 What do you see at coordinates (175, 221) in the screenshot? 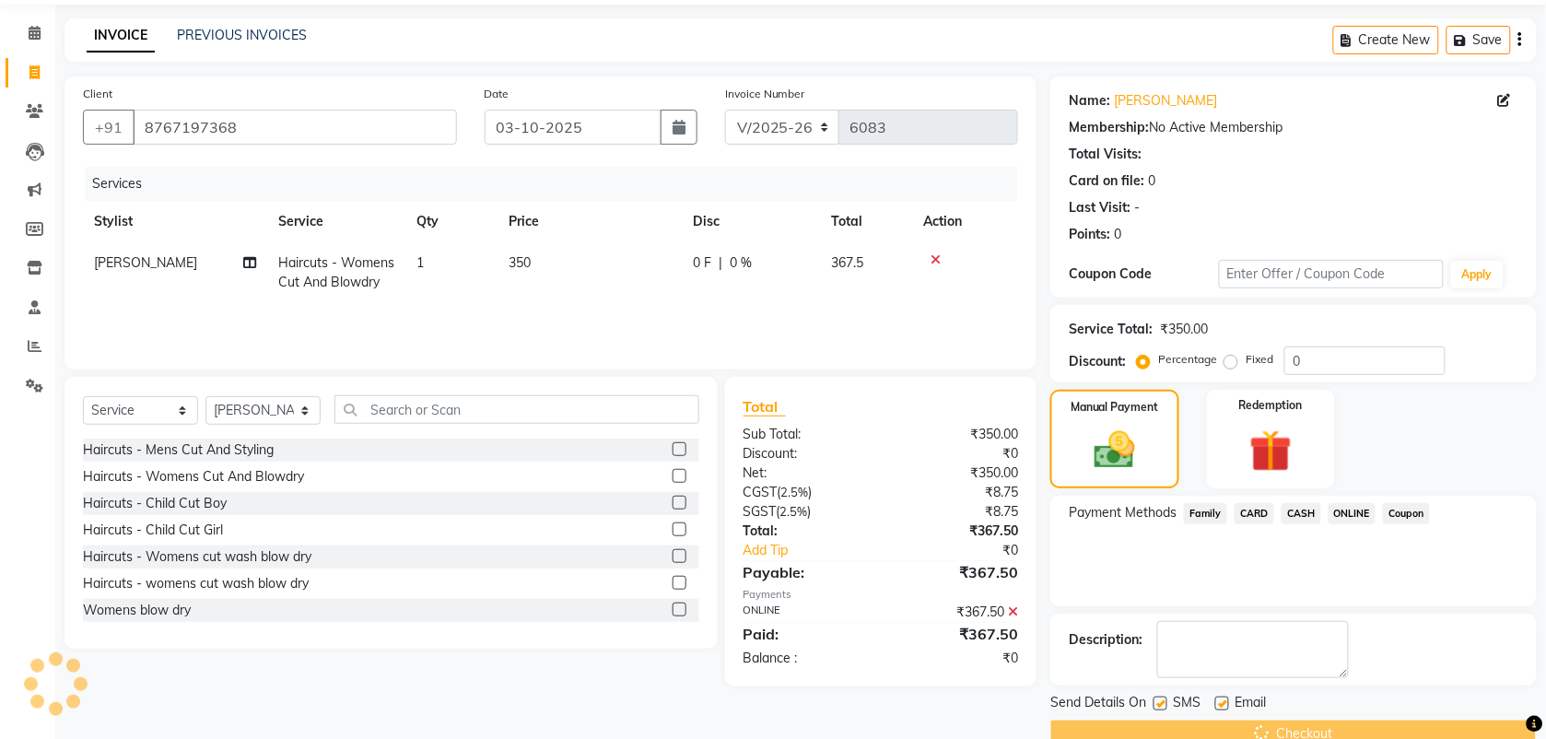
I see `th: Stylist` at bounding box center [175, 221].